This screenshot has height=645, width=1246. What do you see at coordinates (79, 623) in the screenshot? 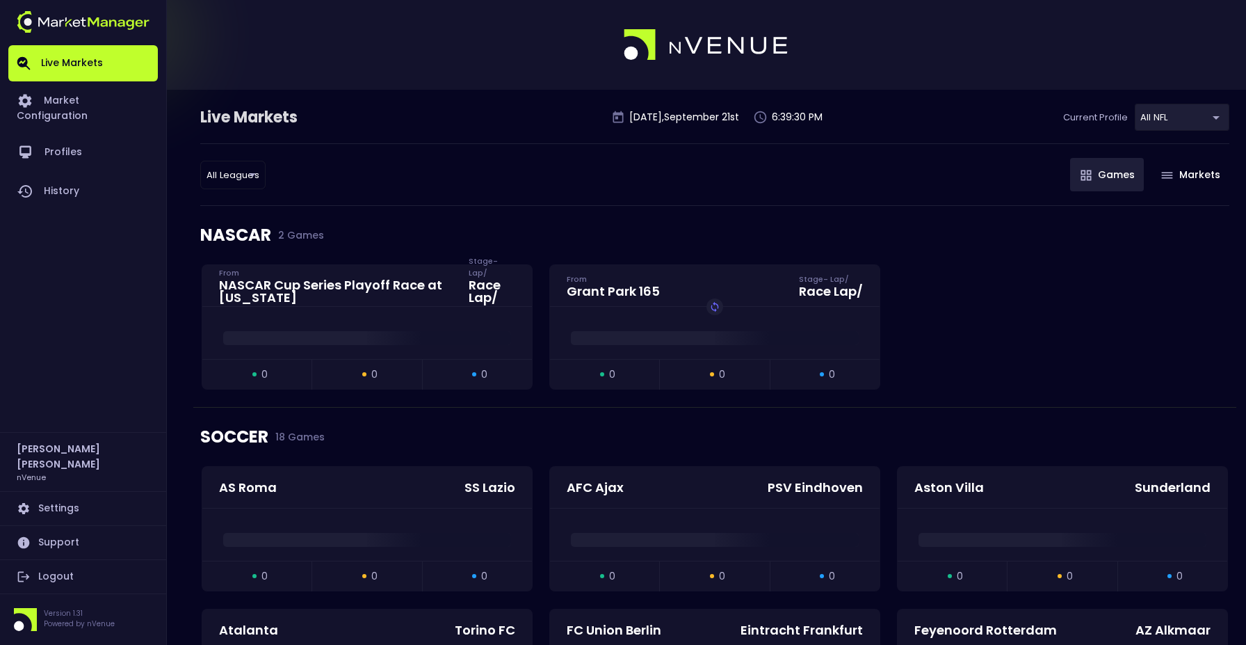
I see `p: Powered by nVenue` at bounding box center [79, 623].